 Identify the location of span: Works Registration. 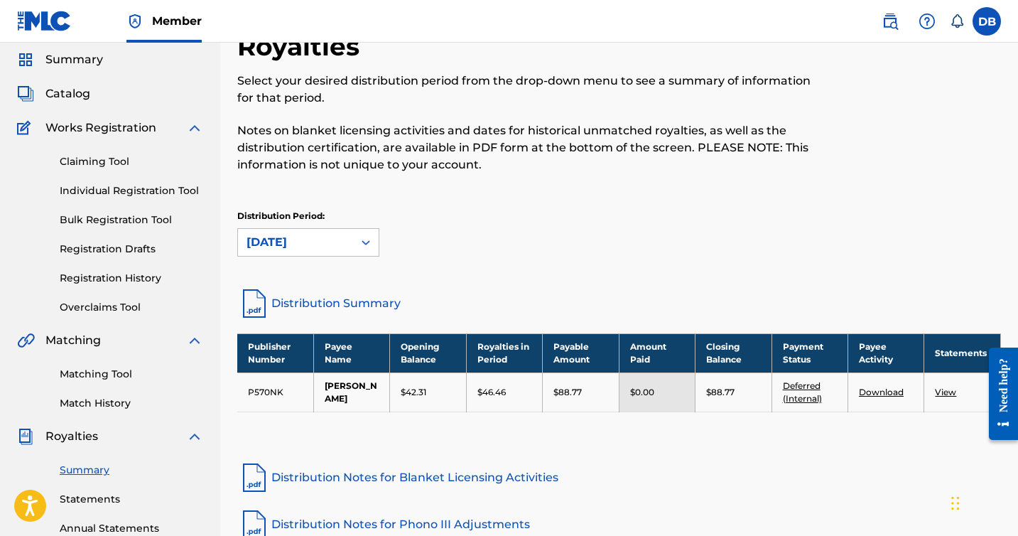
(101, 128).